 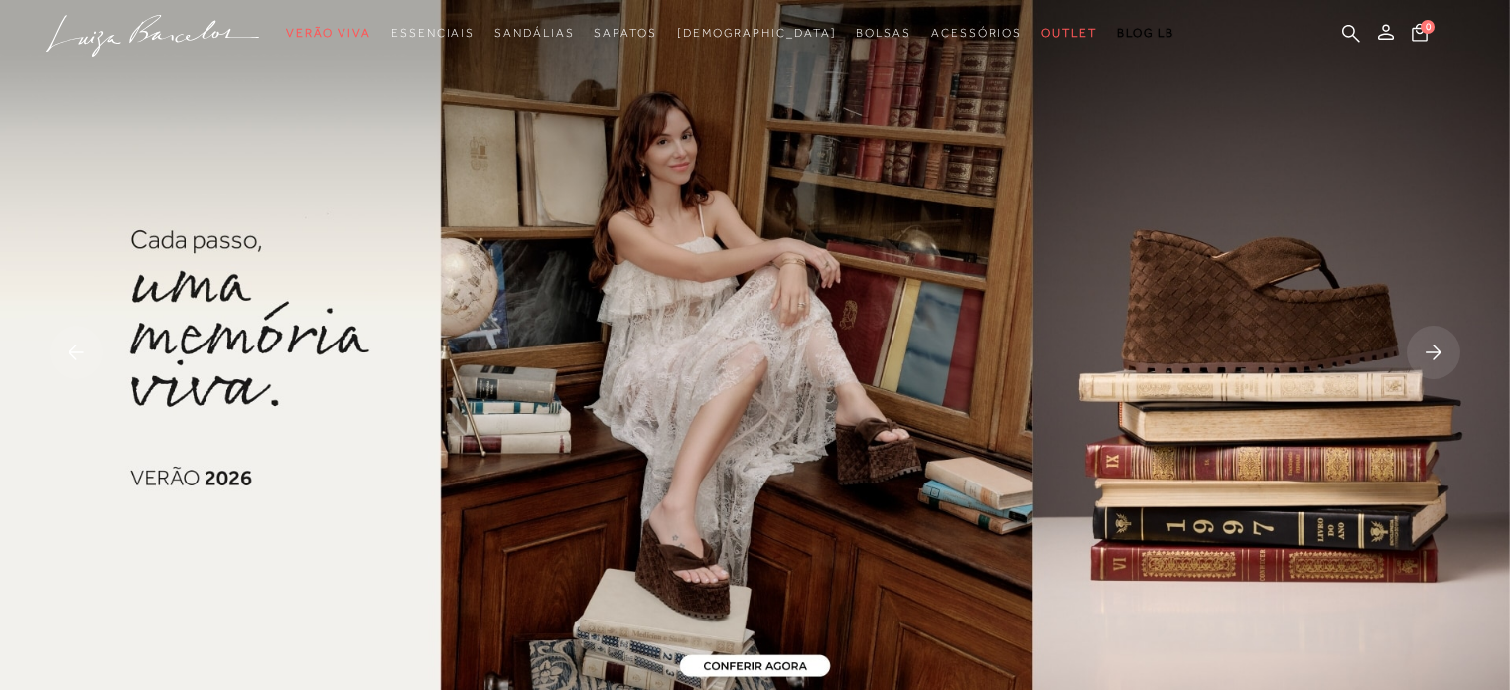 I want to click on span: Bolsas, so click(x=883, y=33).